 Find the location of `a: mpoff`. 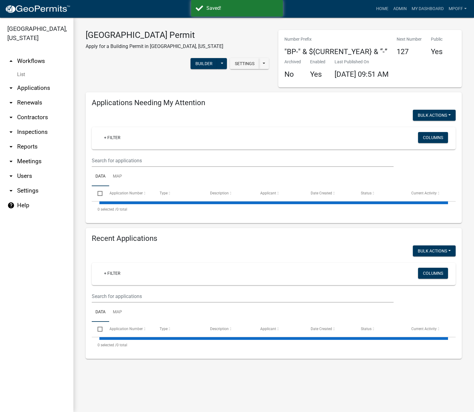

a: mpoff is located at coordinates (457, 9).